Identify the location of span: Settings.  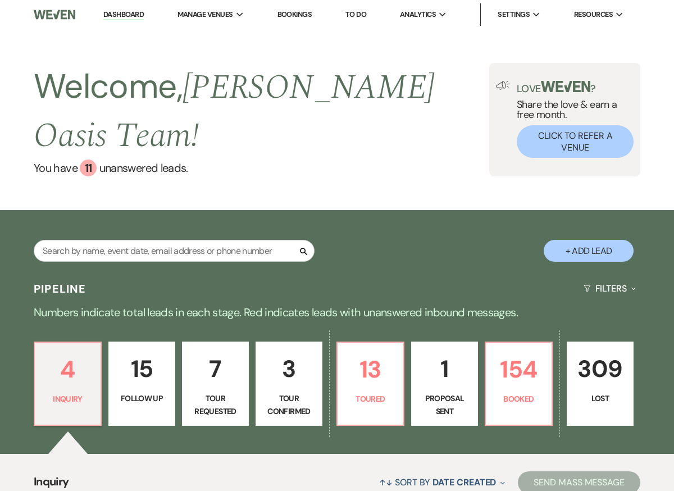
(513, 15).